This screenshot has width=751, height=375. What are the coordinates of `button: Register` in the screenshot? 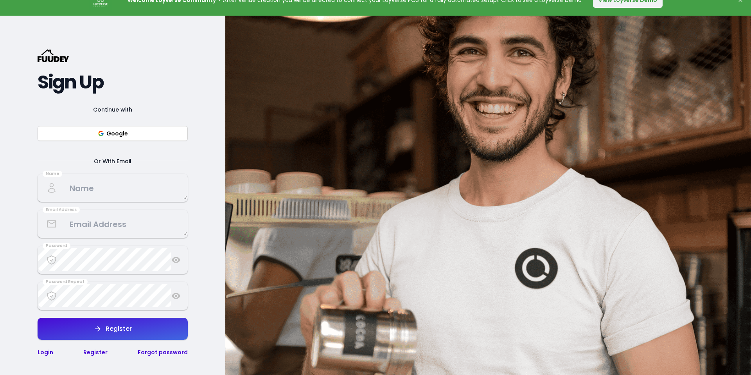 It's located at (113, 329).